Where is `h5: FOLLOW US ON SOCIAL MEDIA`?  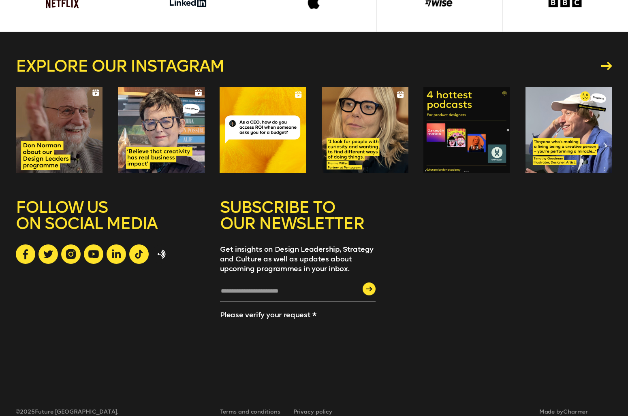
h5: FOLLOW US ON SOCIAL MEDIA is located at coordinates (110, 222).